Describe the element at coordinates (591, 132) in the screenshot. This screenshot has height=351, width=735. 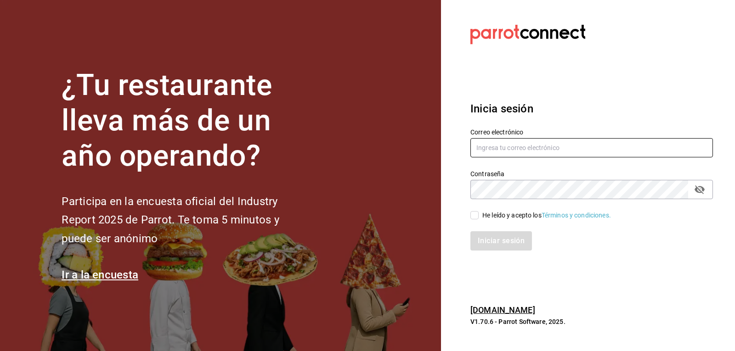
I see `label: Correo electrónico` at that location.